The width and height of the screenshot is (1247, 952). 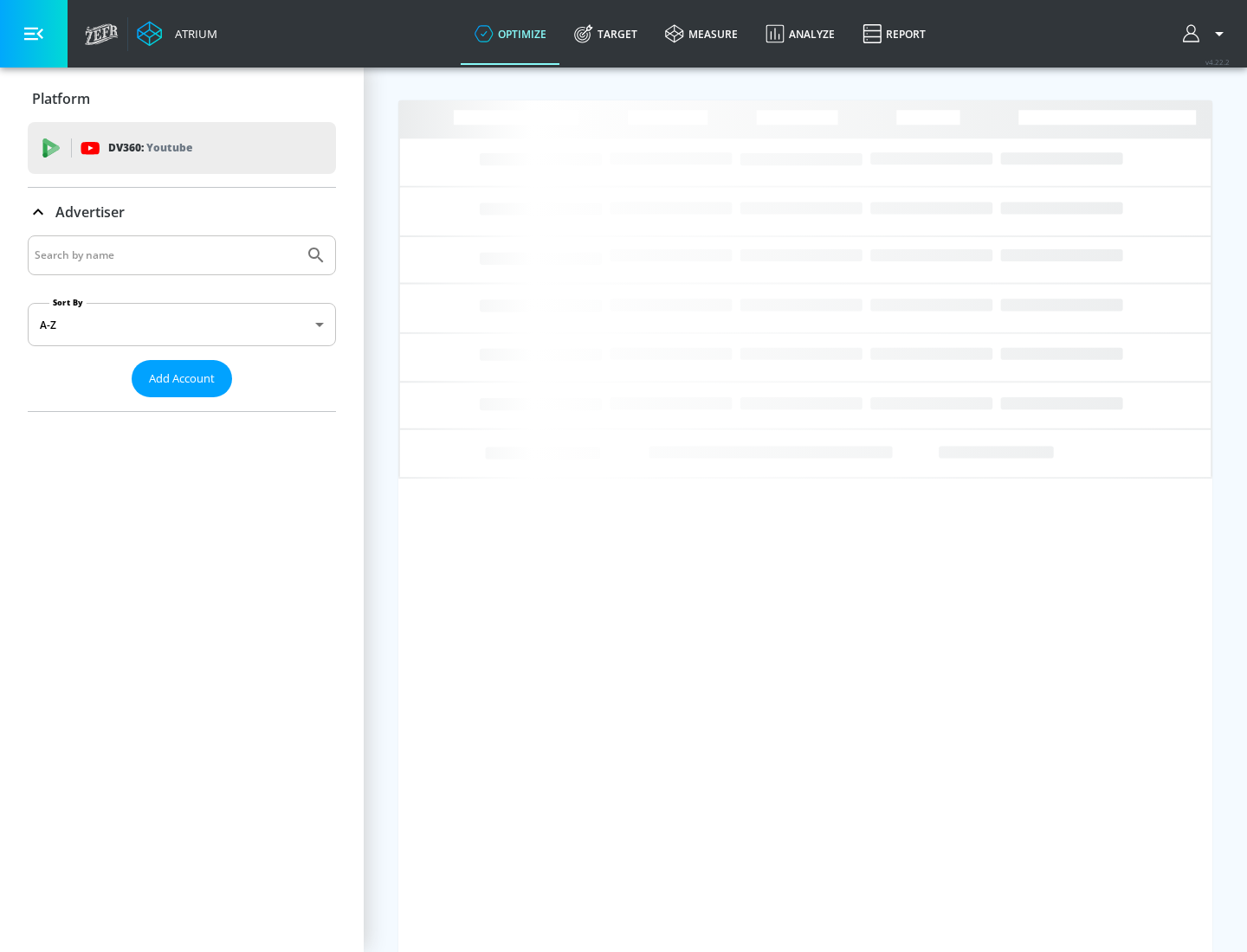 I want to click on a: Analyze, so click(x=800, y=34).